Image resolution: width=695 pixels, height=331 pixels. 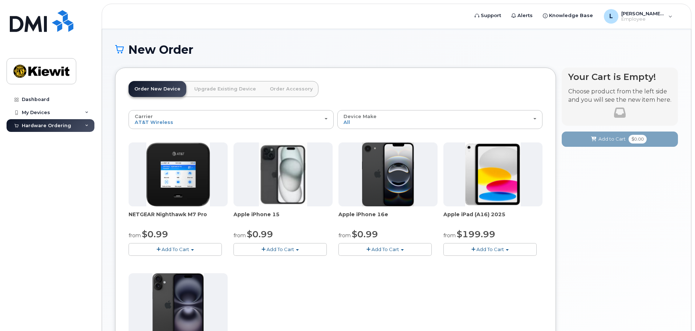 I want to click on img: iPad_A16.PNG, so click(x=493, y=174).